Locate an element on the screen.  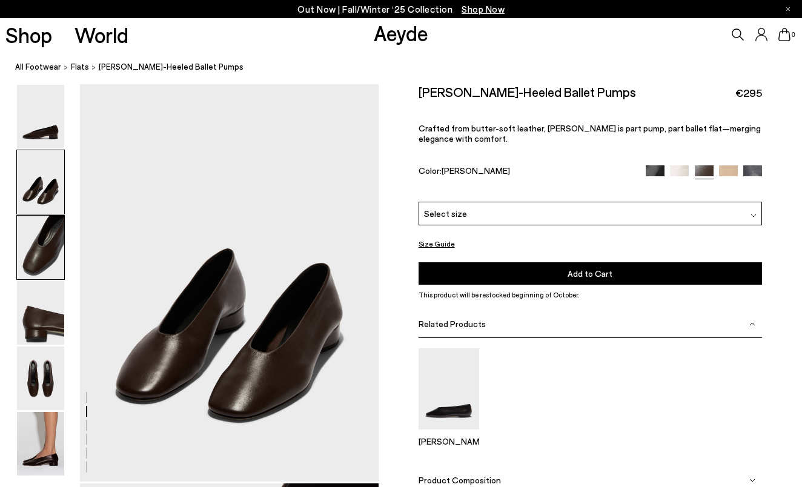
a: Aeyde is located at coordinates (401, 33).